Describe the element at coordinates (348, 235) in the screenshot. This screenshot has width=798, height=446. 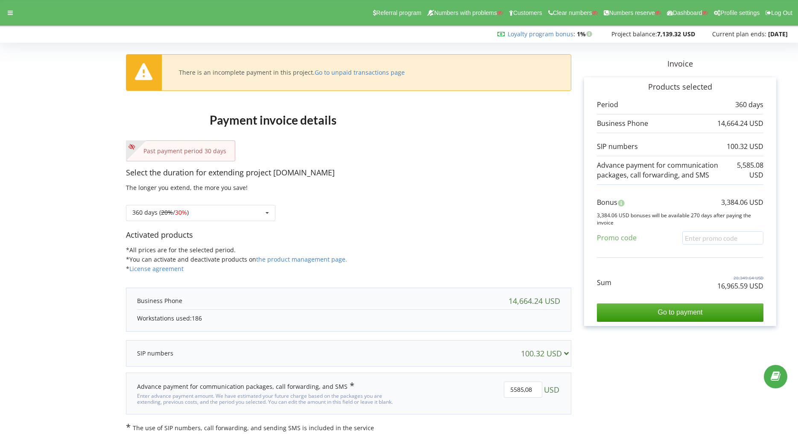
I see `p: Activated products` at that location.